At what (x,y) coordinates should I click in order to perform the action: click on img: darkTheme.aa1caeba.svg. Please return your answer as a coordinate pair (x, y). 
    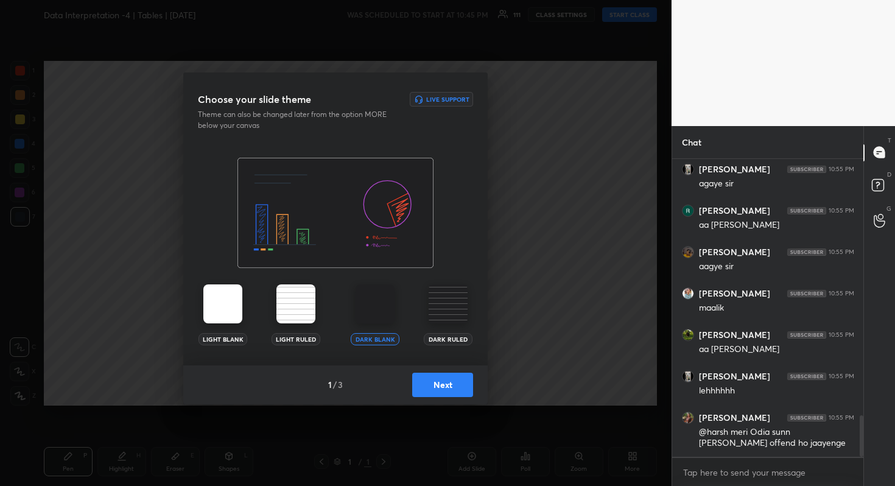
    Looking at the image, I should click on (375, 304).